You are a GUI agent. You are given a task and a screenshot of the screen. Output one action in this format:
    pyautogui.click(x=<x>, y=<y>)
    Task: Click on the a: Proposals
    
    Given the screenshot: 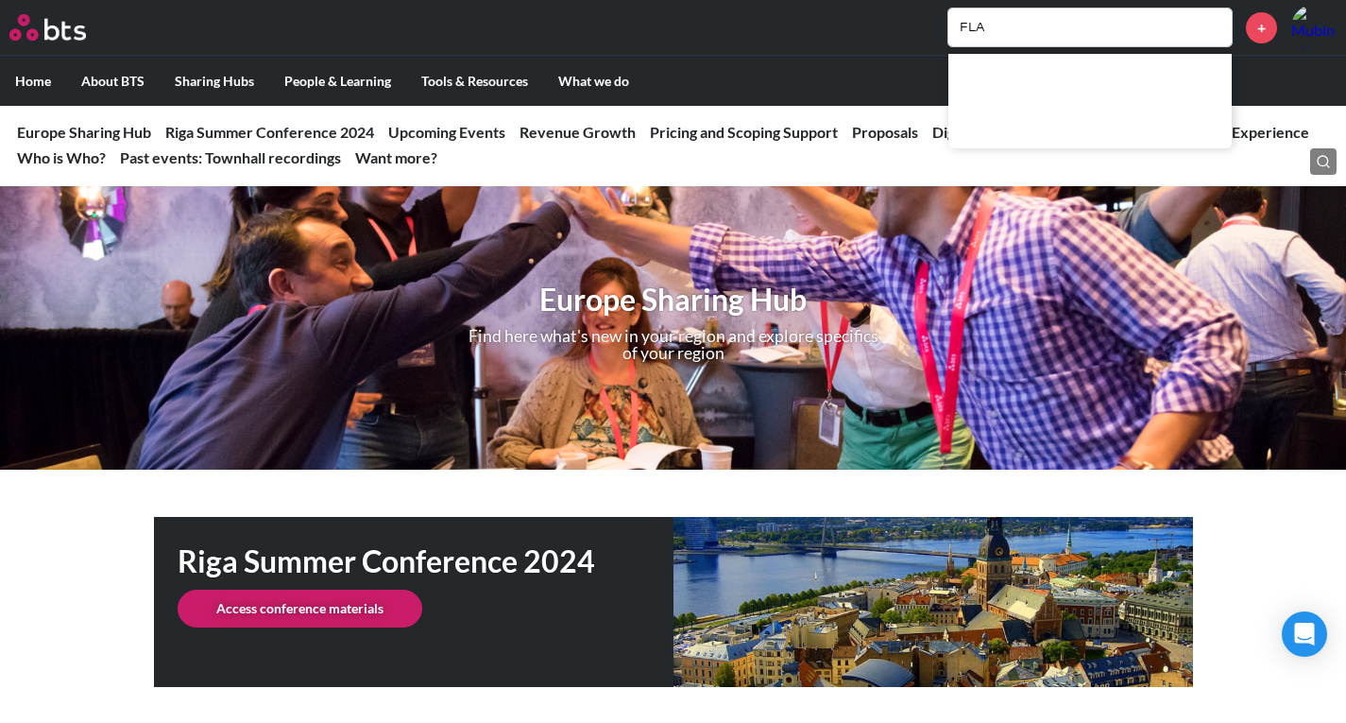 What is the action you would take?
    pyautogui.click(x=885, y=131)
    